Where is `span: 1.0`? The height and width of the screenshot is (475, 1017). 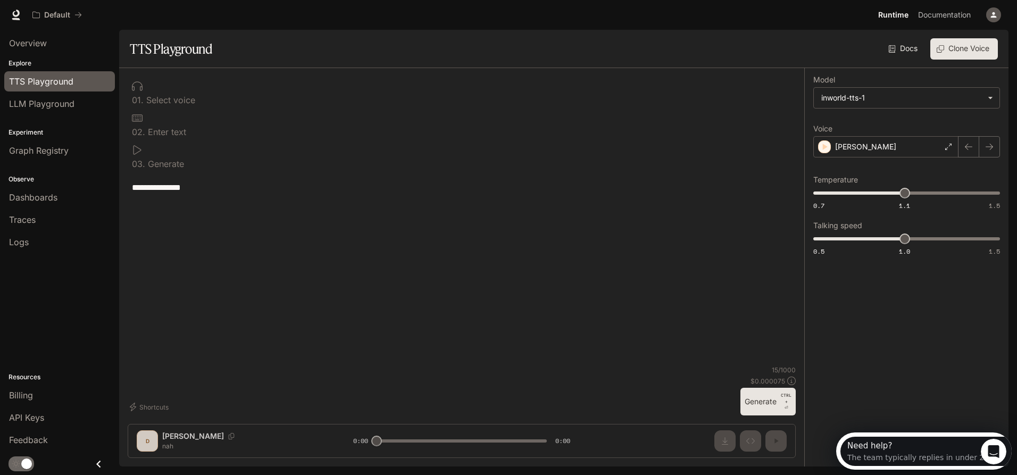 span: 1.0 is located at coordinates (904, 251).